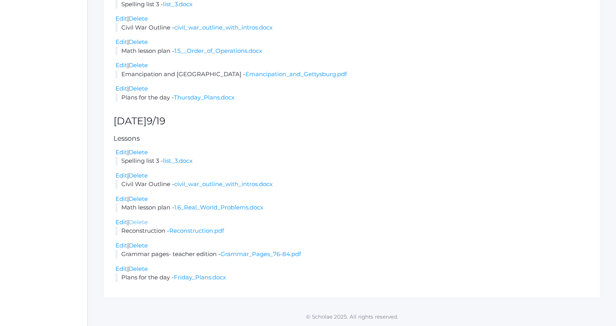 The image size is (616, 326). What do you see at coordinates (352, 254) in the screenshot?
I see `li: Grammar pages- teacher edition -` at bounding box center [352, 254].